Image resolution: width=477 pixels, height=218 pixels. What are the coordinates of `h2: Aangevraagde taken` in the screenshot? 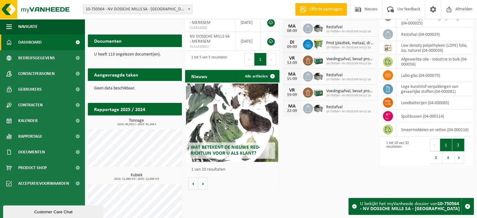 It's located at (116, 74).